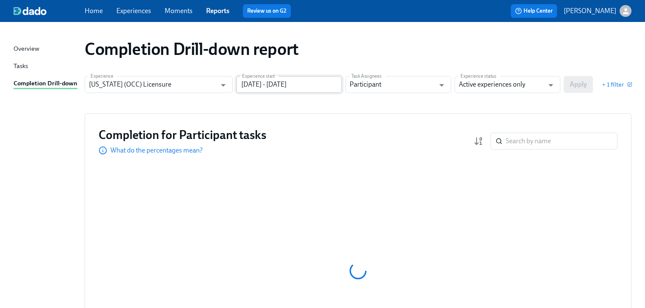 The width and height of the screenshot is (645, 308). Describe the element at coordinates (267, 11) in the screenshot. I see `button: Review us on G2` at that location.